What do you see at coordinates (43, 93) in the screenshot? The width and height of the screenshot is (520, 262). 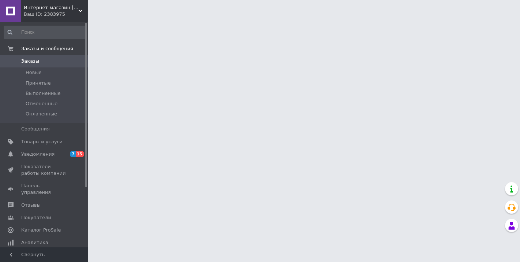 I see `span: Выполненные` at bounding box center [43, 93].